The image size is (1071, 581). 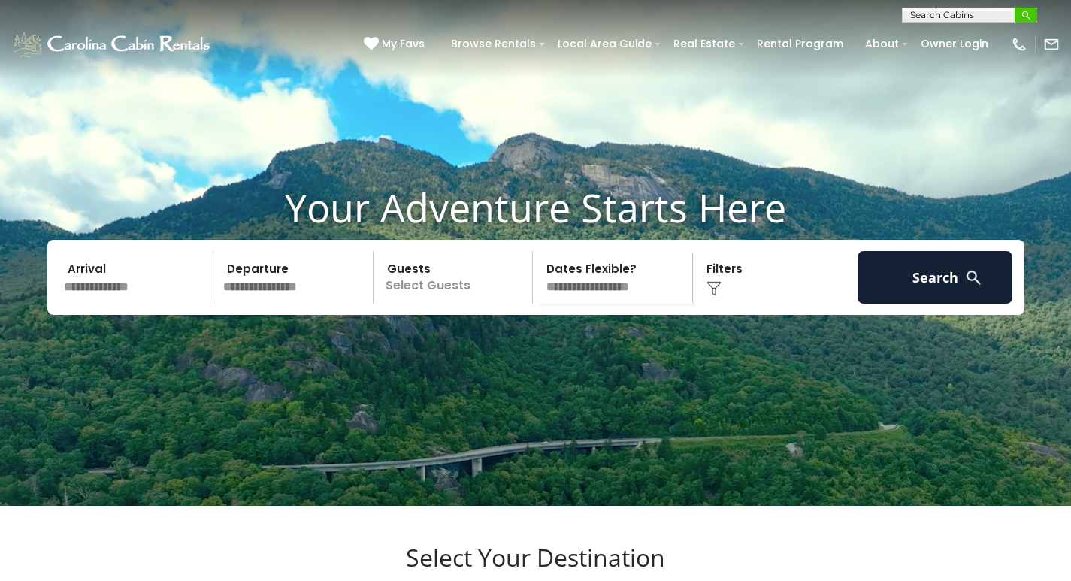 I want to click on a: Real Estate, so click(x=704, y=44).